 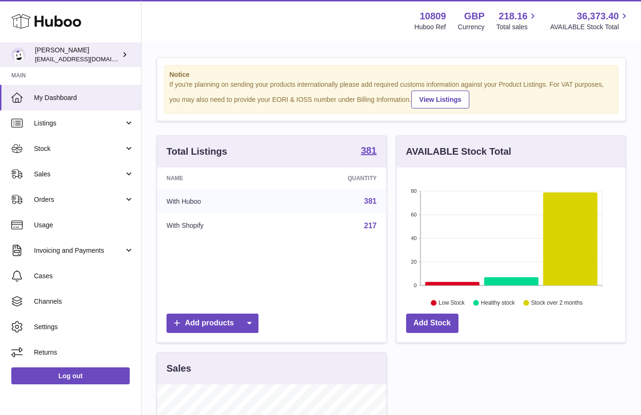 What do you see at coordinates (471, 27) in the screenshot?
I see `div: Currency` at bounding box center [471, 27].